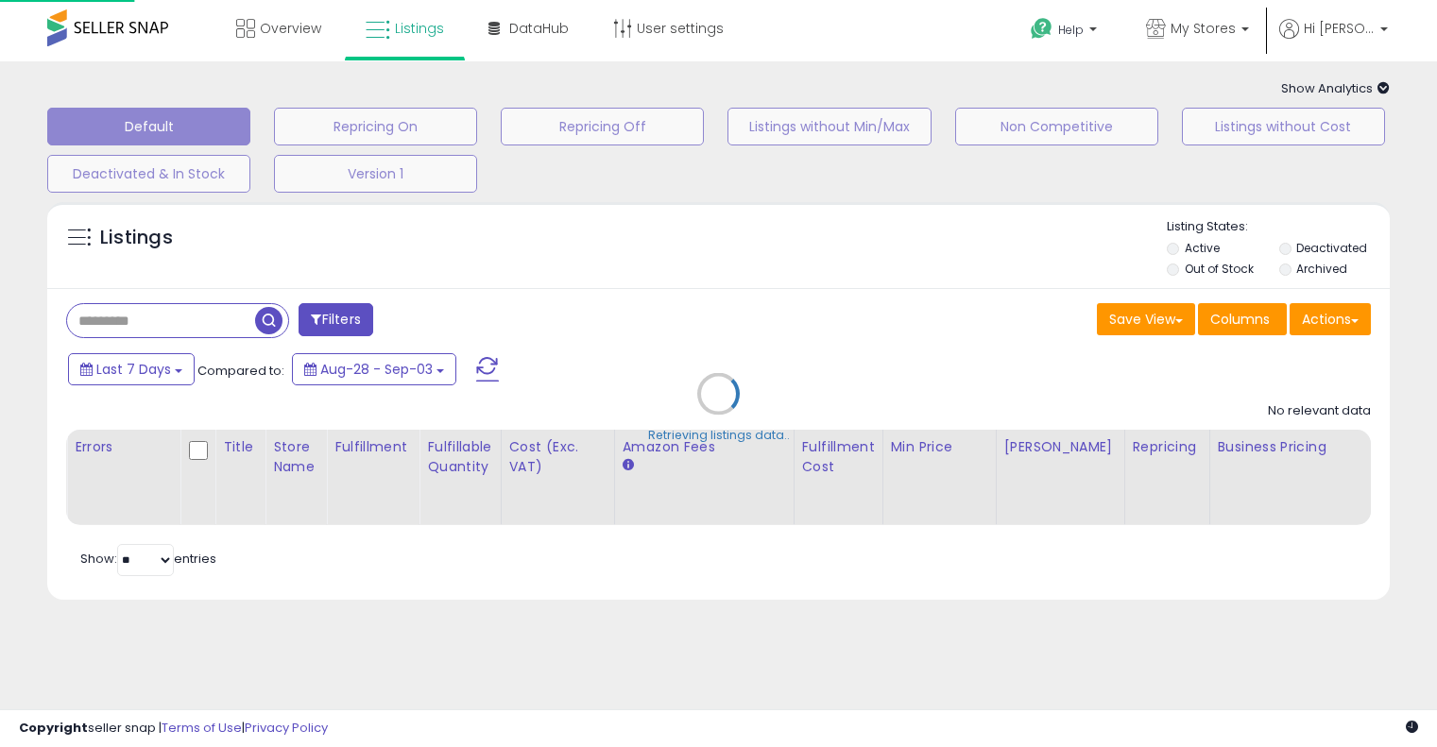 The height and width of the screenshot is (747, 1437). What do you see at coordinates (419, 28) in the screenshot?
I see `span: Listings` at bounding box center [419, 28].